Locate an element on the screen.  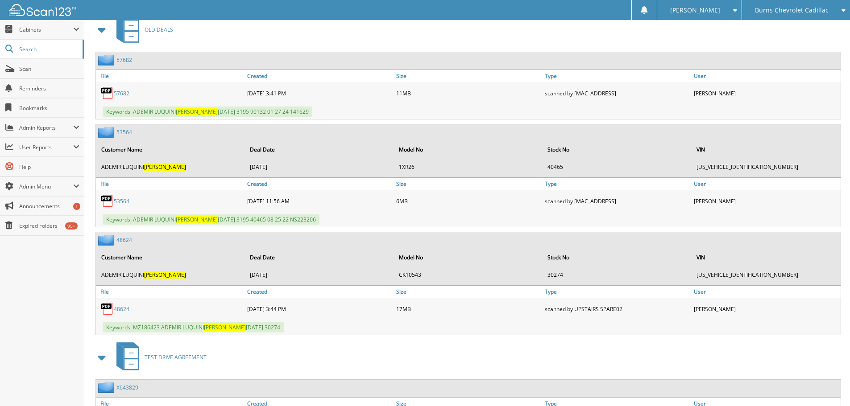
span: Burns Chevrolet Cadillac is located at coordinates (791, 10).